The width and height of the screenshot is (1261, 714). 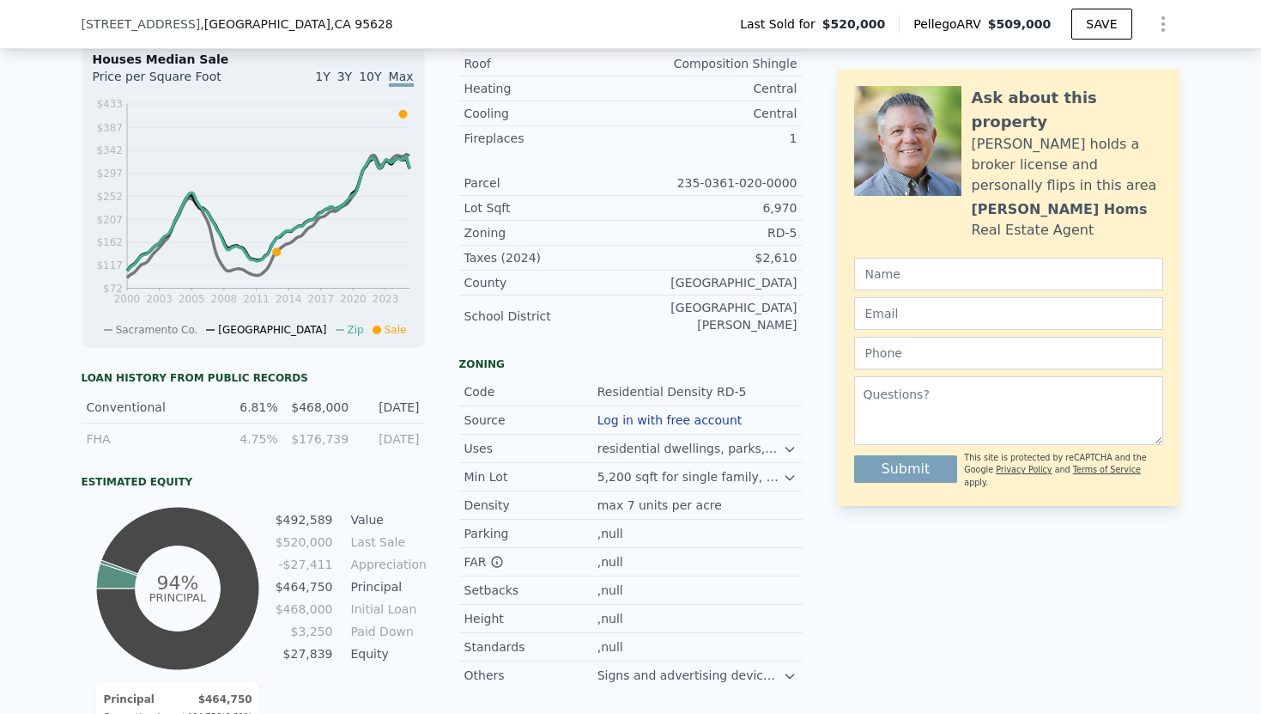 I want to click on div: Standards, so click(x=531, y=647).